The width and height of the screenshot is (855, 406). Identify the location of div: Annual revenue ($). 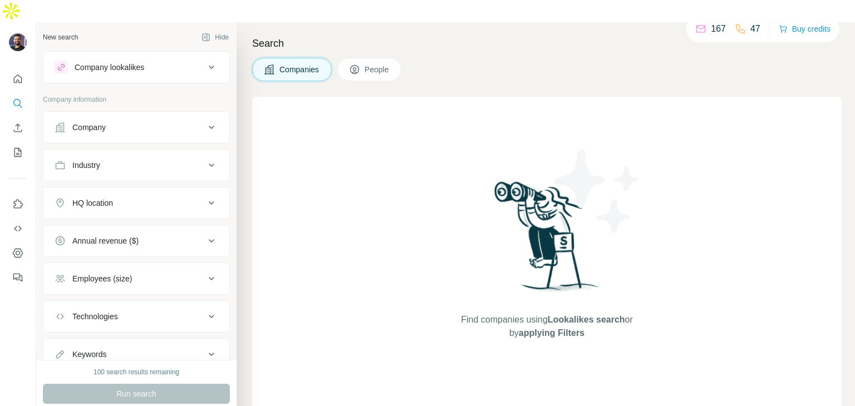
(105, 241).